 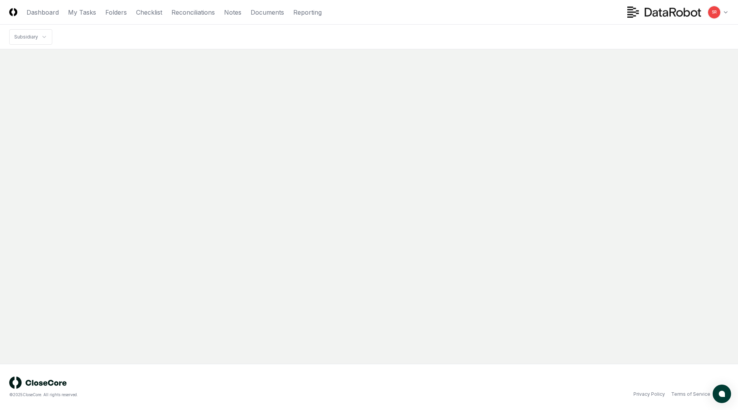 I want to click on a: My Tasks, so click(x=82, y=12).